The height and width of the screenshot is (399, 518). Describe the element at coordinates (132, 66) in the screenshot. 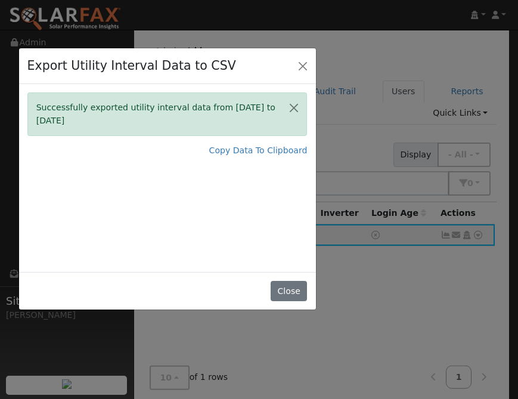

I see `h4: Export Utility Interval Data to CSV` at that location.